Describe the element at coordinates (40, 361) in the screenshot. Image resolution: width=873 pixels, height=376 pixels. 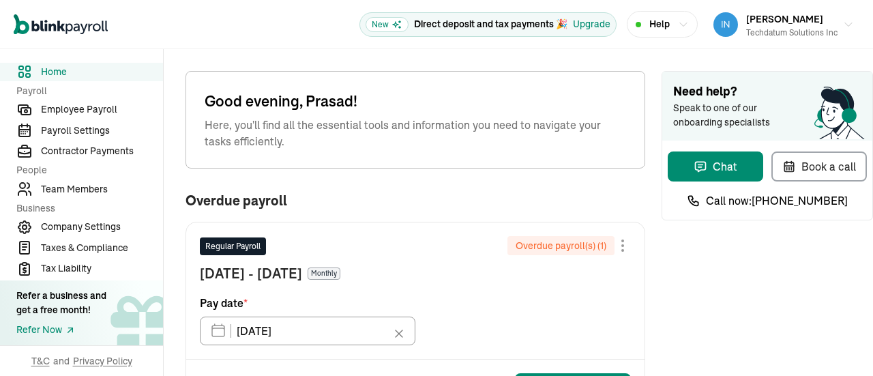
I see `span: T&C` at that location.